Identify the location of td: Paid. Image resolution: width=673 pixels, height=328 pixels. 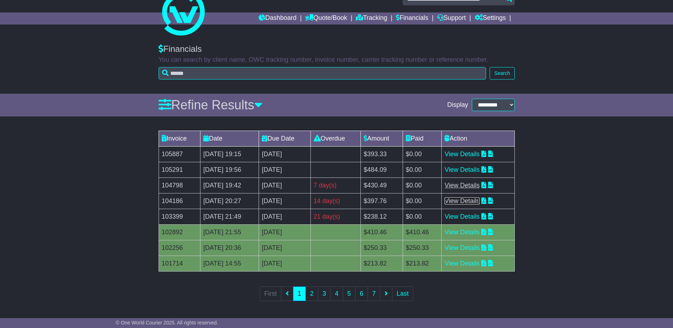
(422, 138).